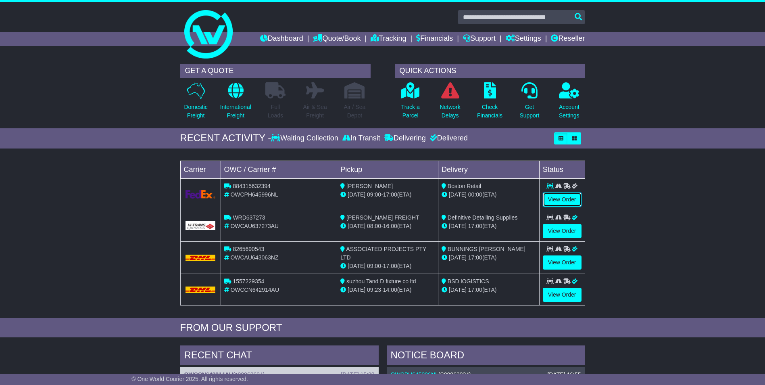  I want to click on a: InternationalFreight, so click(235, 103).